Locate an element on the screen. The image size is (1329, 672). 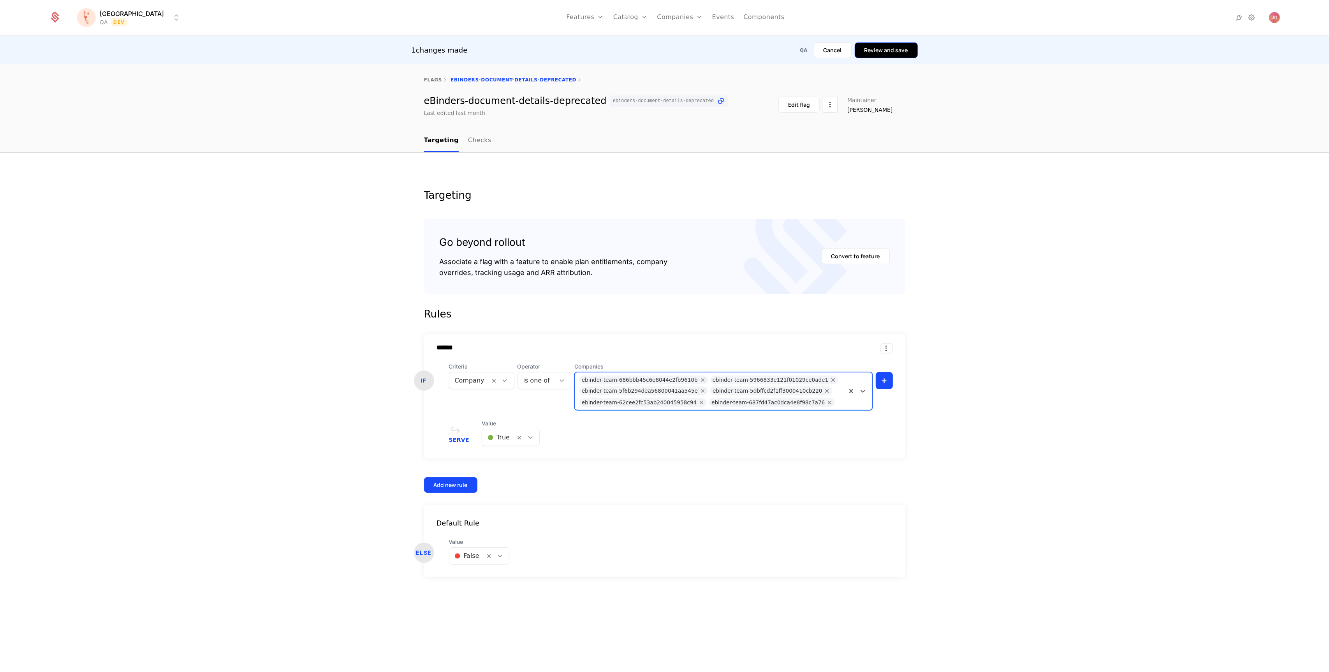
div: ELSE is located at coordinates (424, 553).